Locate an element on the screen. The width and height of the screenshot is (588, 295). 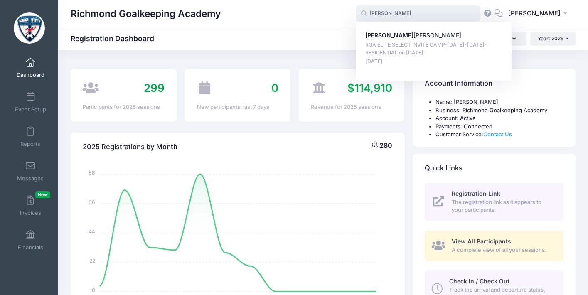
div: Participants for 2025 sessions is located at coordinates (123, 107).